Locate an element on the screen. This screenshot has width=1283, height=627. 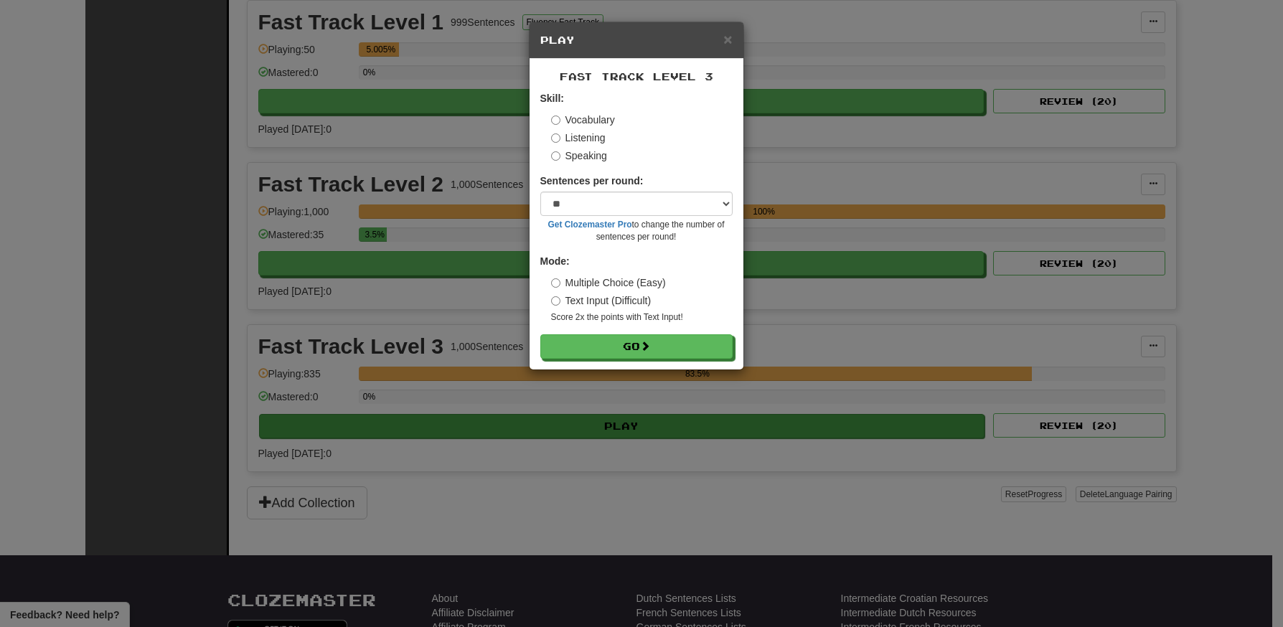
button: Go is located at coordinates (637, 347).